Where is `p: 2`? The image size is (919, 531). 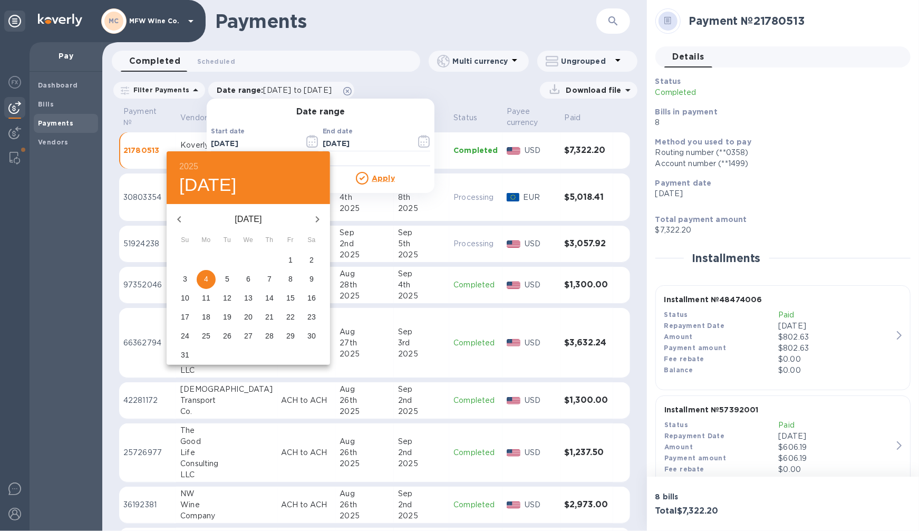
p: 2 is located at coordinates (312, 260).